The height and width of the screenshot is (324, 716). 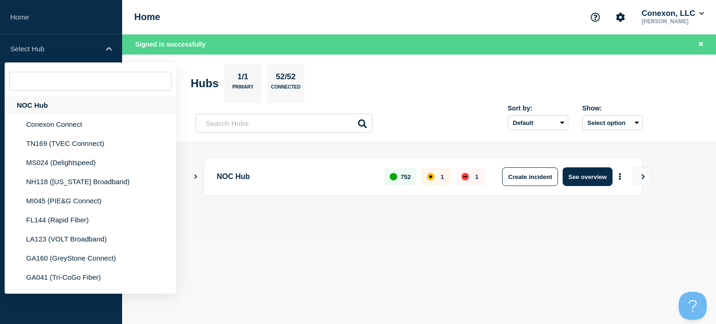 I want to click on li: GA160 (GreyStone Connect), so click(x=90, y=258).